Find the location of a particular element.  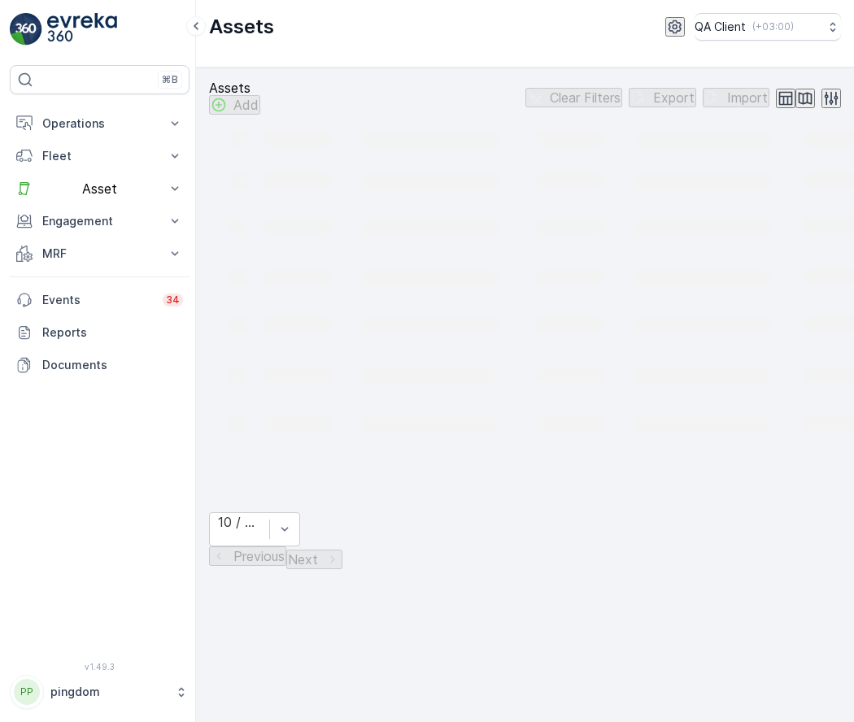

button: Engagement is located at coordinates (99, 221).